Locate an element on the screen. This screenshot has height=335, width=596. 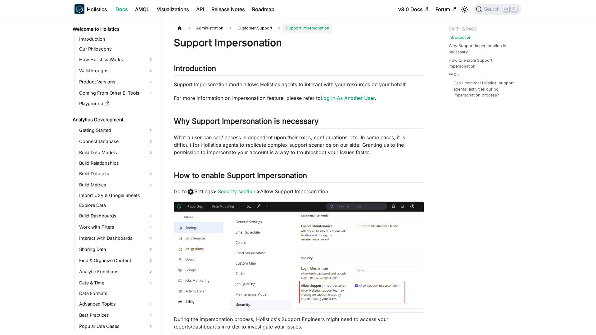
span: Support Impersonation is located at coordinates (307, 28).